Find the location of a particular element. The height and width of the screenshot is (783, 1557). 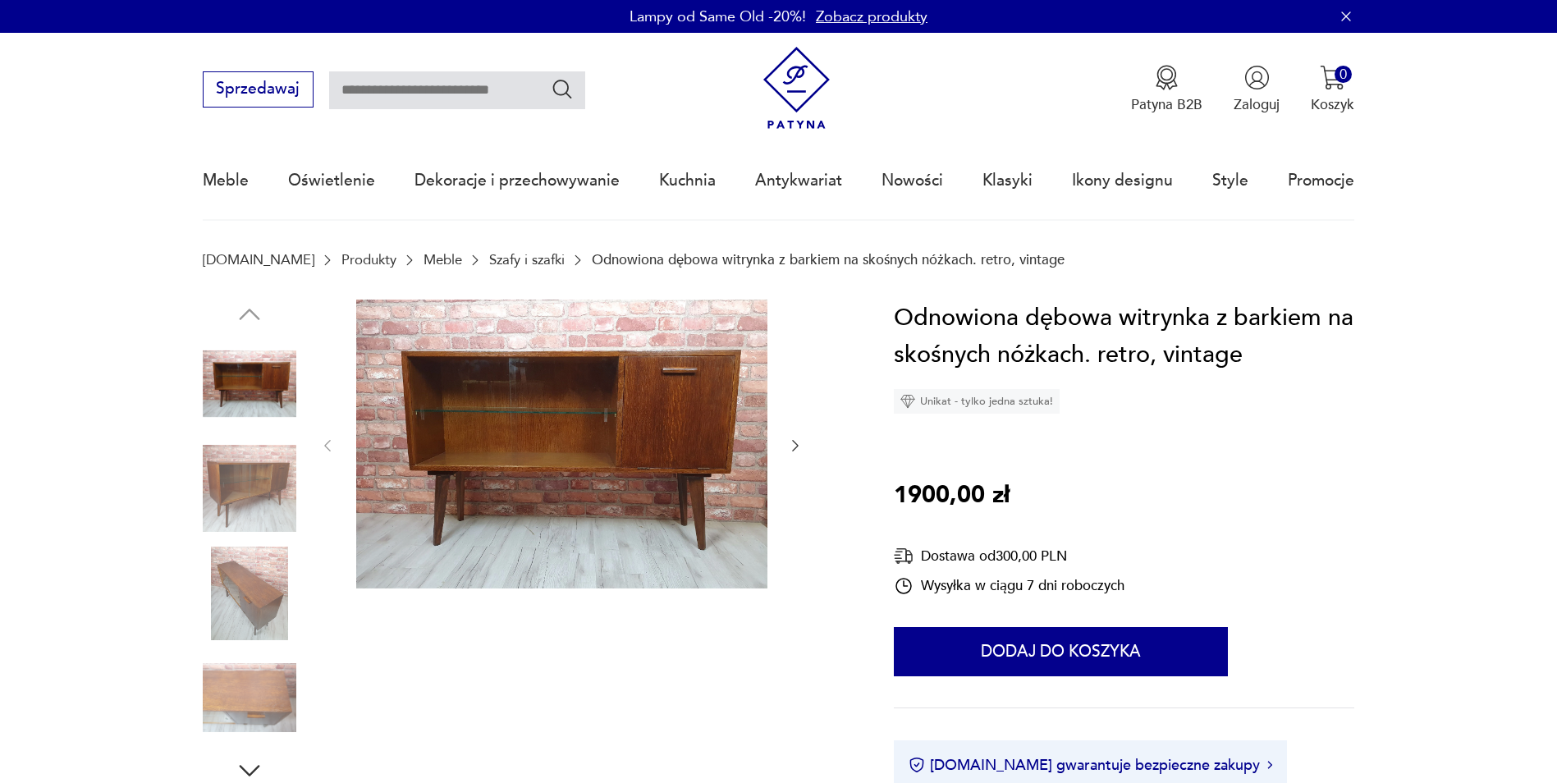

a: Nowości is located at coordinates (912, 181).